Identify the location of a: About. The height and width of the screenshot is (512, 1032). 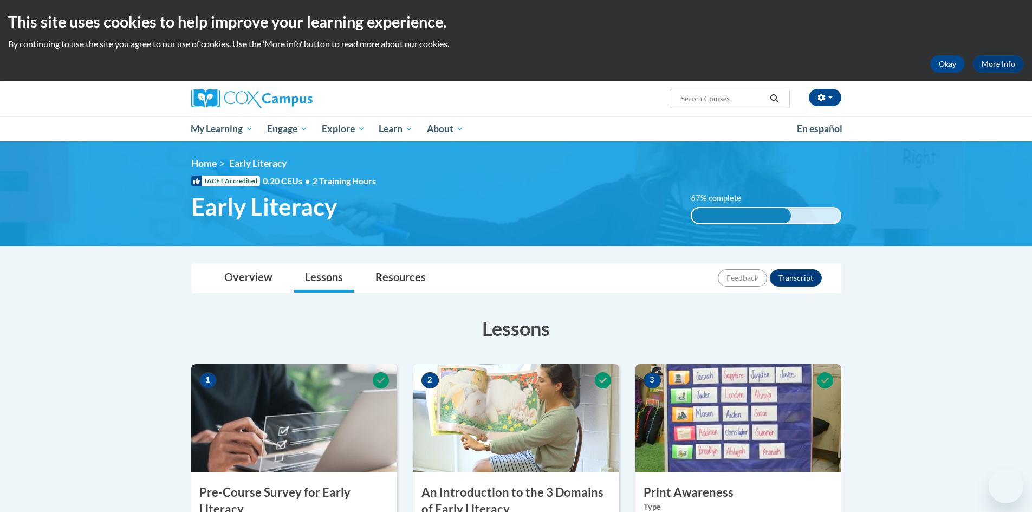
(445, 129).